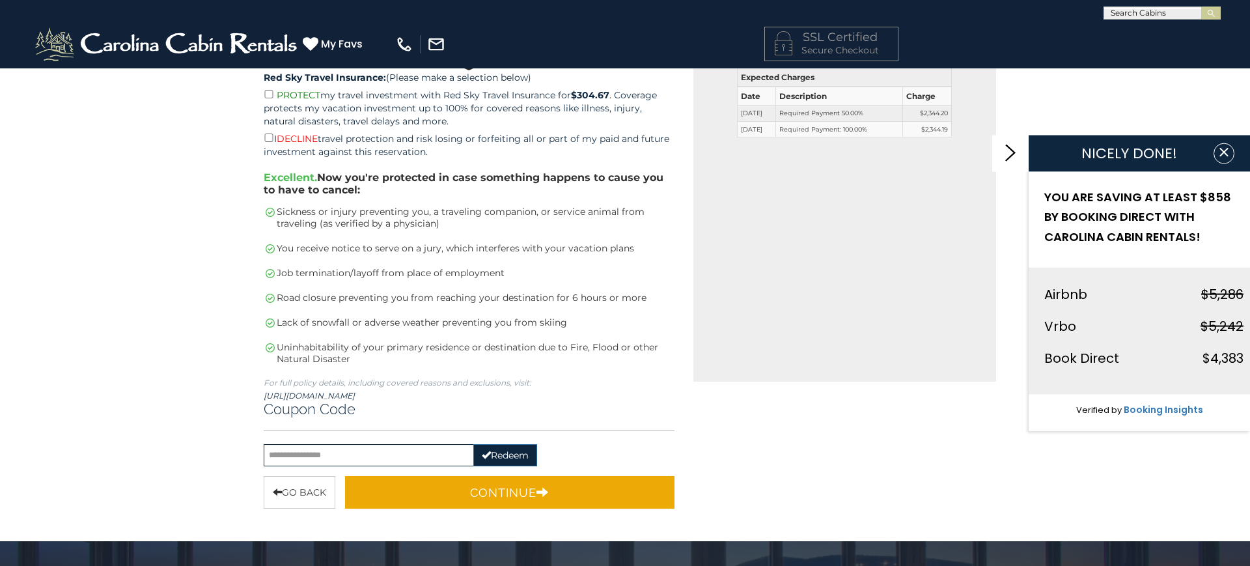 Image resolution: width=1250 pixels, height=566 pixels. I want to click on div: Coupon Code, so click(469, 416).